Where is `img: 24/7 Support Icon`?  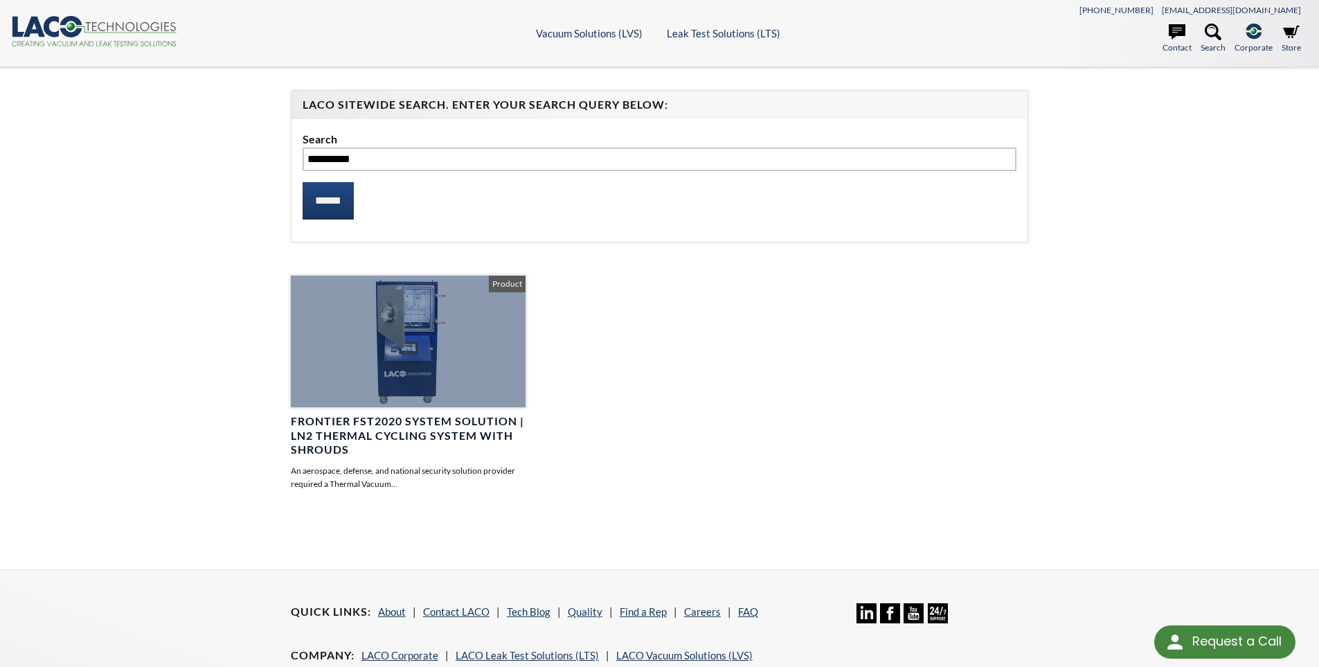
img: 24/7 Support Icon is located at coordinates (937, 613).